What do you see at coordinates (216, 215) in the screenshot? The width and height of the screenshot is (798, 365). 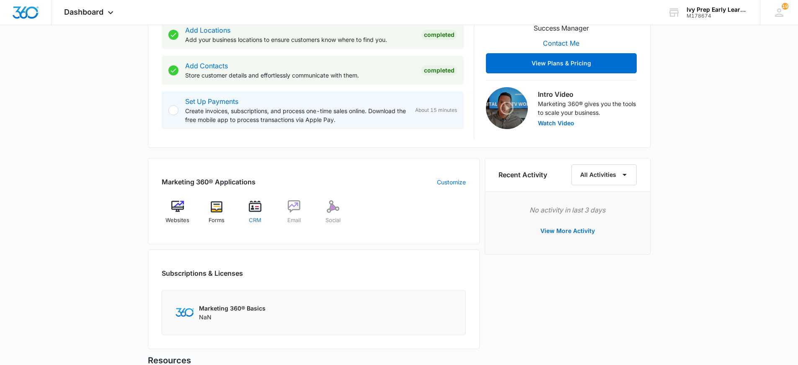 I see `a: Forms` at bounding box center [216, 215].